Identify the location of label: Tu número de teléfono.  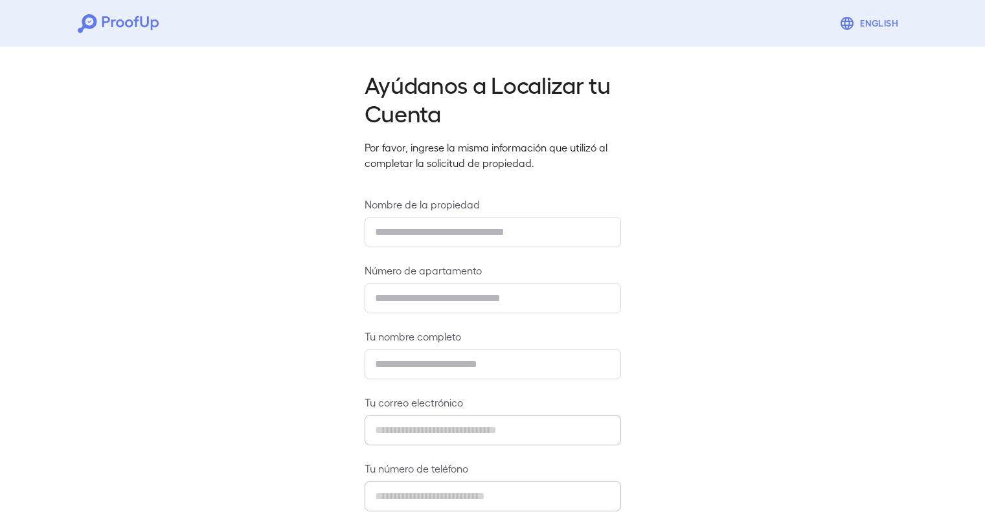
(493, 468).